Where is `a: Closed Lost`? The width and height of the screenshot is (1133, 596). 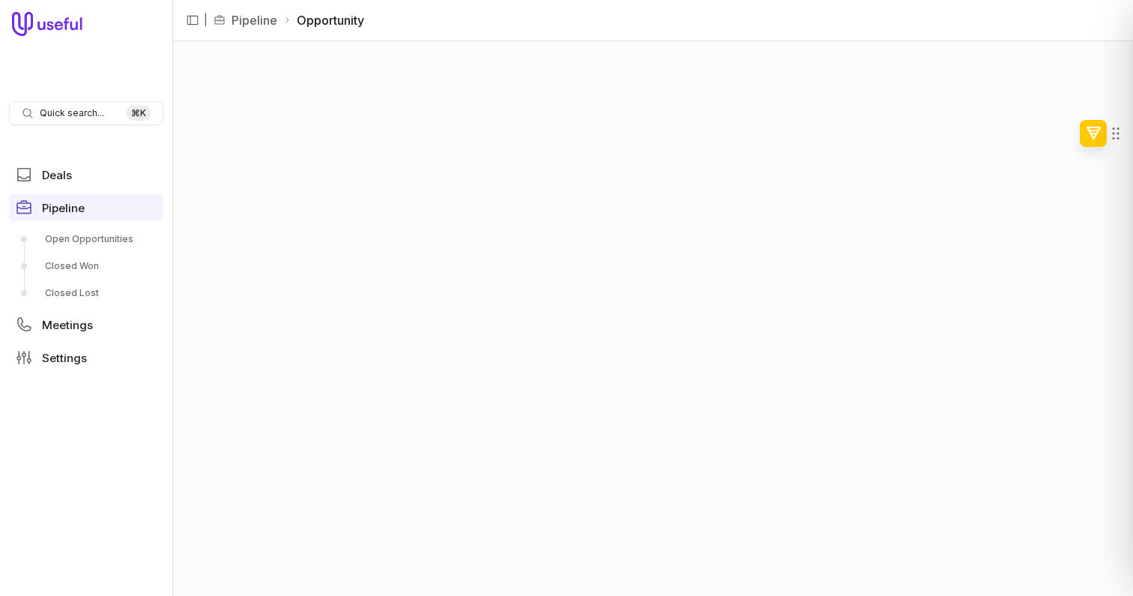 a: Closed Lost is located at coordinates (86, 293).